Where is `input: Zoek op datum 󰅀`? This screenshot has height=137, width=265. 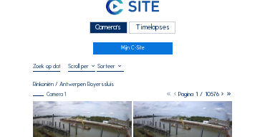 input: Zoek op datum 󰅀 is located at coordinates (47, 66).